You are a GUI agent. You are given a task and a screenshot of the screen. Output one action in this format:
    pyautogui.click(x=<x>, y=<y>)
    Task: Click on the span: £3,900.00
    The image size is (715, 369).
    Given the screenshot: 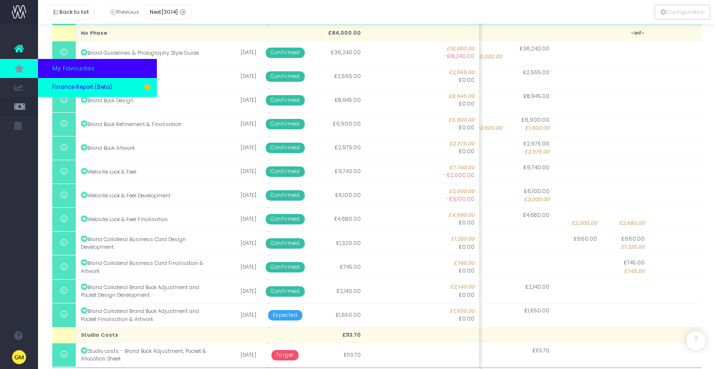 What is the action you would take?
    pyautogui.click(x=489, y=128)
    